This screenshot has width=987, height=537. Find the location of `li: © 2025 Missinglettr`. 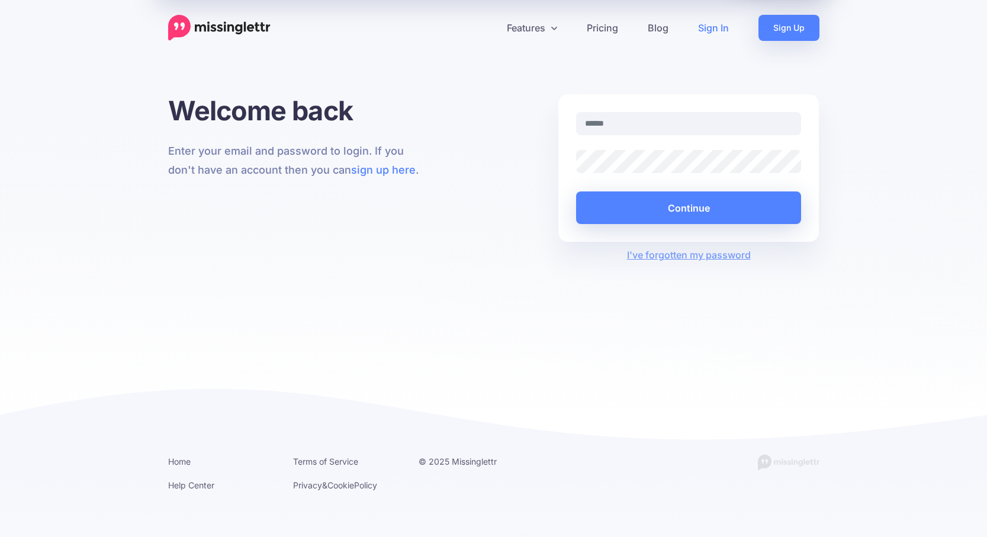

li: © 2025 Missinglettr is located at coordinates (473, 461).